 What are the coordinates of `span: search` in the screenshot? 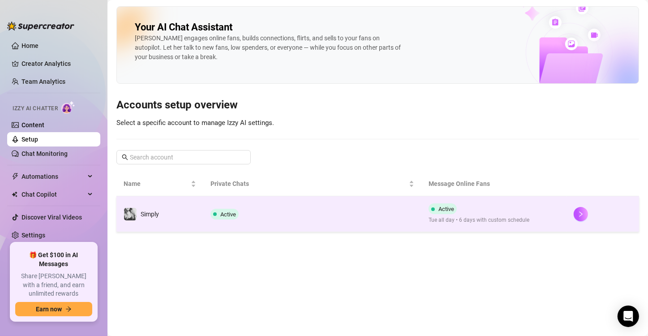 It's located at (125, 157).